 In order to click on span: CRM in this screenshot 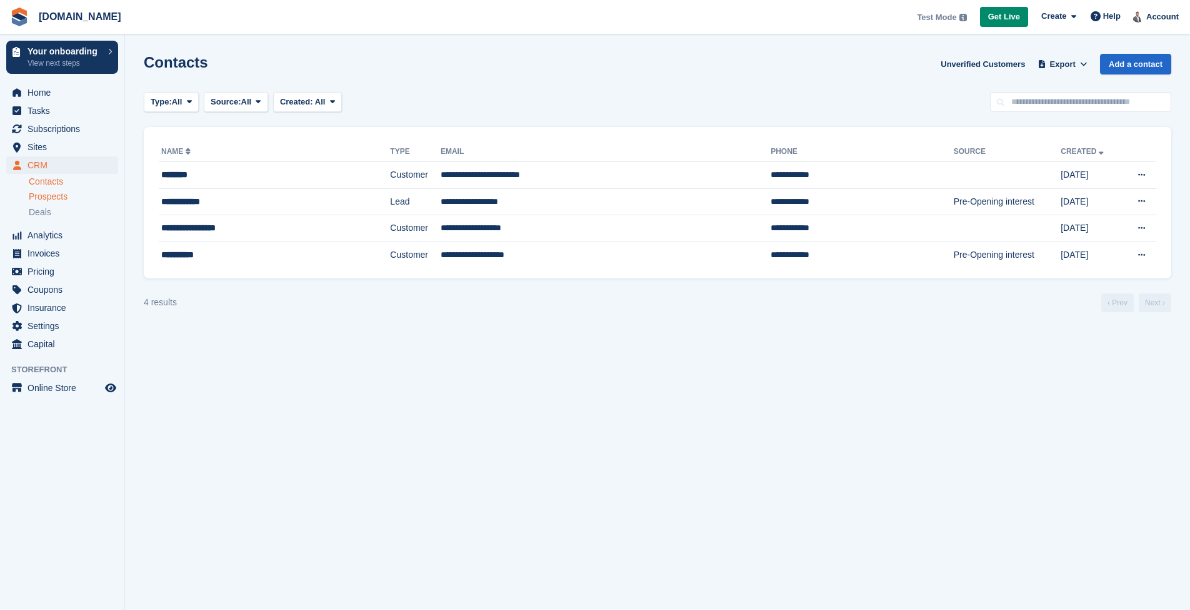, I will do `click(65, 165)`.